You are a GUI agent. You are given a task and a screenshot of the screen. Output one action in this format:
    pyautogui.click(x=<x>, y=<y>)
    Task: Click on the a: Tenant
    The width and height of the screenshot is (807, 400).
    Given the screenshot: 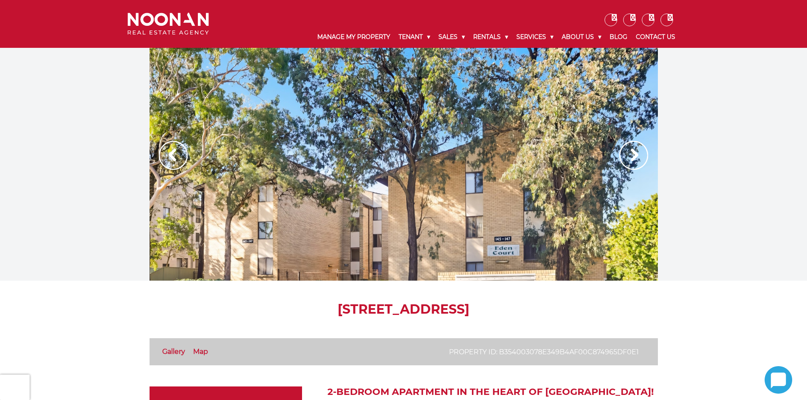 What is the action you would take?
    pyautogui.click(x=414, y=37)
    